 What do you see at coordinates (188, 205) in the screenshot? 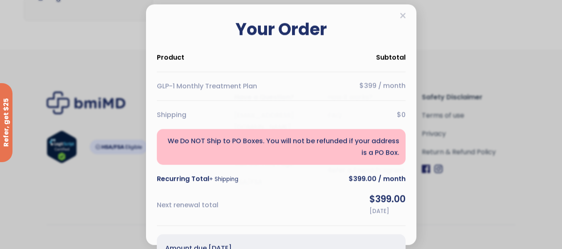
I see `span: Next renewal total` at bounding box center [188, 205].